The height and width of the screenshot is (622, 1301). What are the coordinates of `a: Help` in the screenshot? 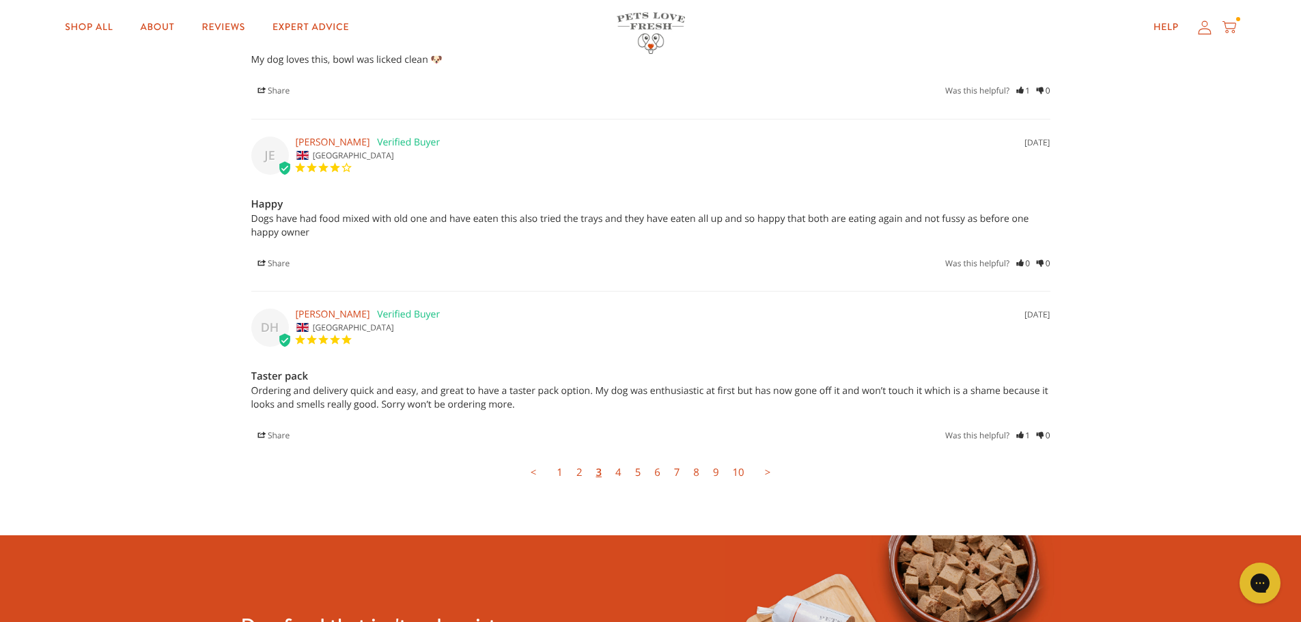 It's located at (1166, 27).